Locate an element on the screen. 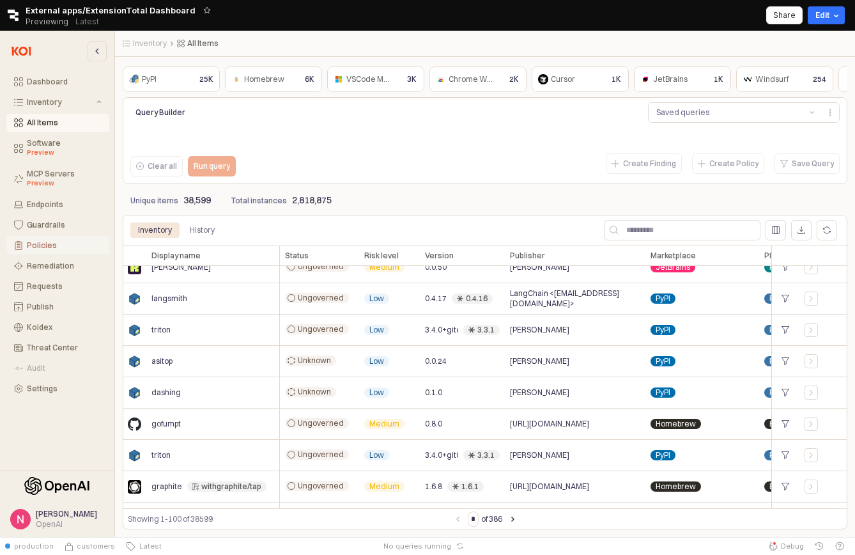 The image size is (855, 555). div: 1.6.1 is located at coordinates (470, 486).